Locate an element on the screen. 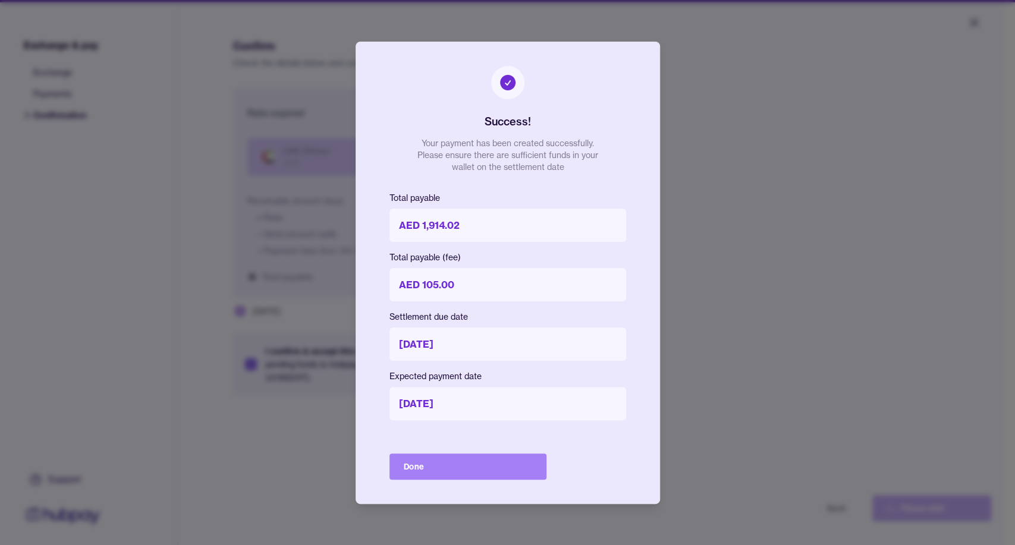 This screenshot has height=545, width=1015. button: Done is located at coordinates (468, 467).